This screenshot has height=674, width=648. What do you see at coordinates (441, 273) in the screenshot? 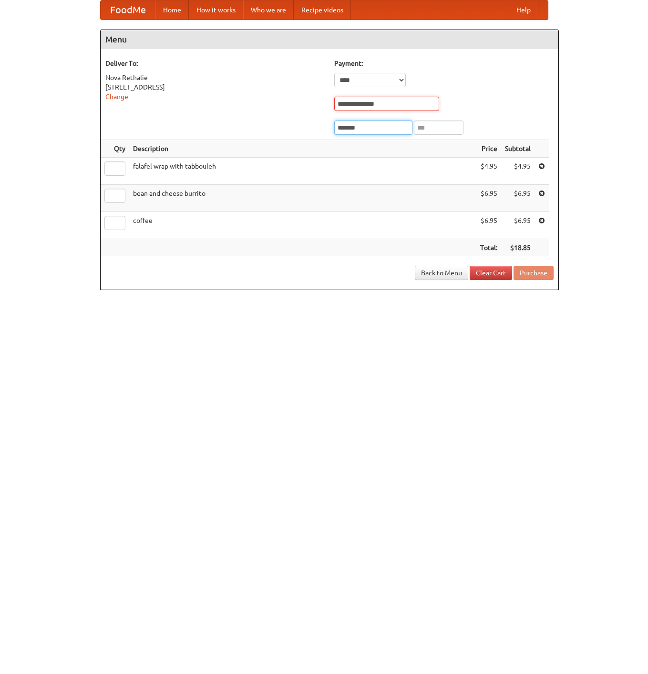
I see `a: Back to Menu` at bounding box center [441, 273].